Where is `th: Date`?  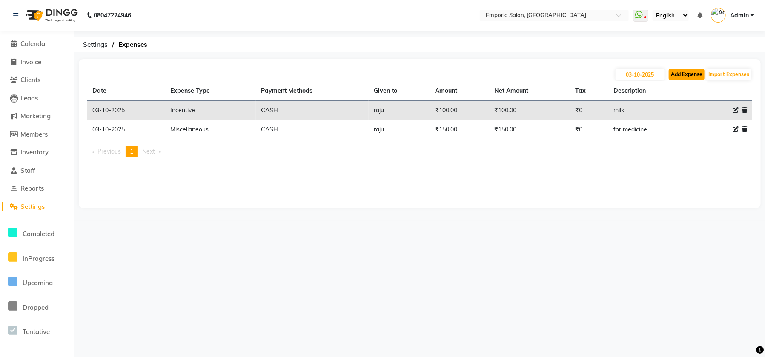 th: Date is located at coordinates (126, 91).